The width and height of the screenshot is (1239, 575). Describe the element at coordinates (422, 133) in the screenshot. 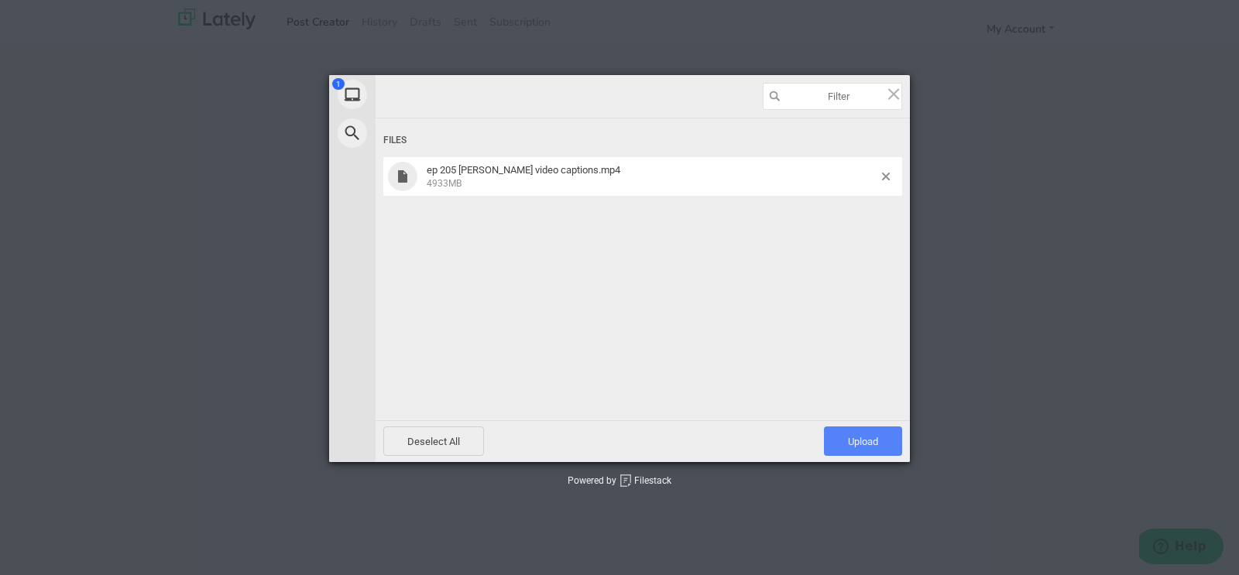

I see `div: Web Search` at that location.